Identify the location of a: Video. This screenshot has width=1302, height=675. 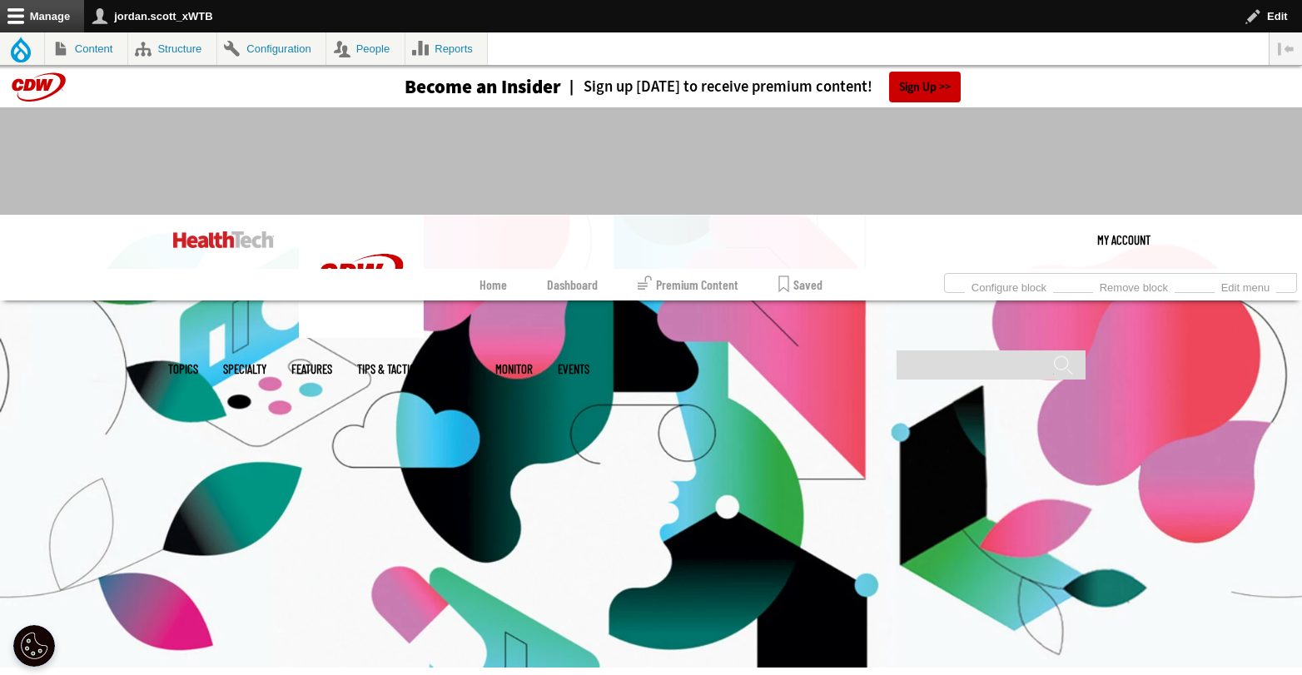
(458, 369).